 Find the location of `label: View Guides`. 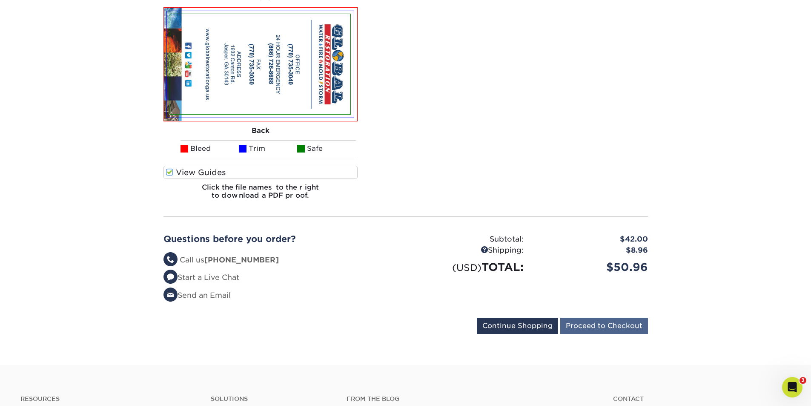

label: View Guides is located at coordinates (261, 172).